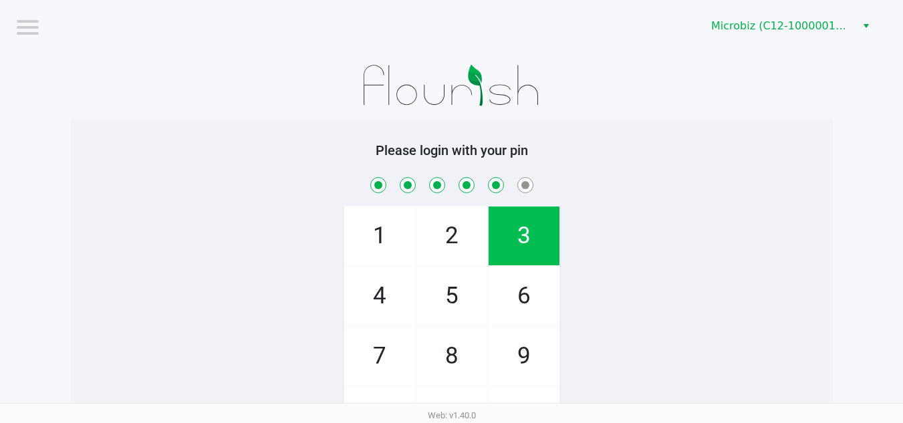  What do you see at coordinates (524, 236) in the screenshot?
I see `span: 3` at bounding box center [524, 236].